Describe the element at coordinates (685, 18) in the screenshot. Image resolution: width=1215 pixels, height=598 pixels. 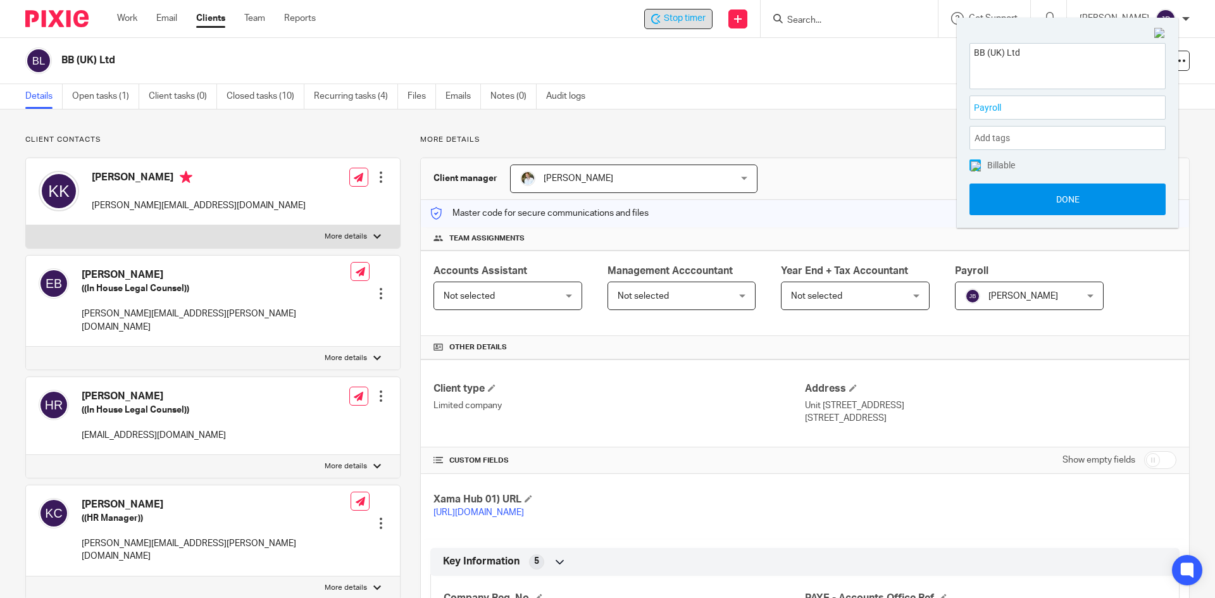
I see `span: Stop timer` at that location.